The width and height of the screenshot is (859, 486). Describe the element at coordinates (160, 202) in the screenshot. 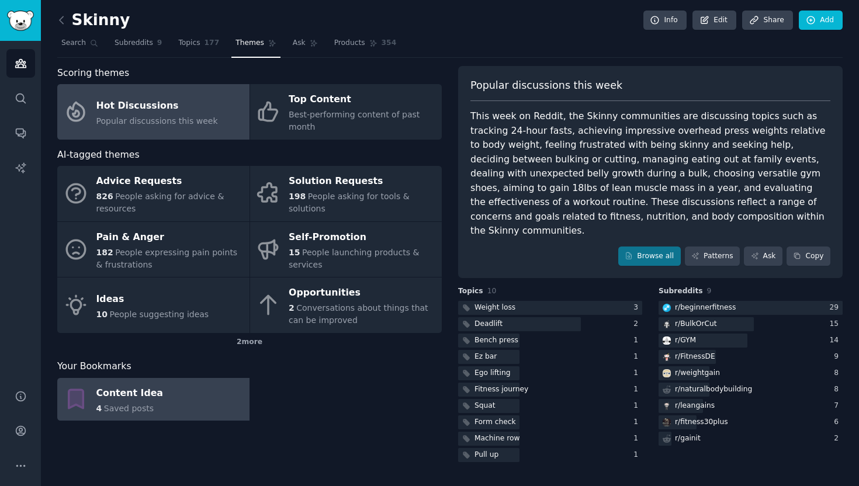

I see `span: People asking for advice & resources` at that location.